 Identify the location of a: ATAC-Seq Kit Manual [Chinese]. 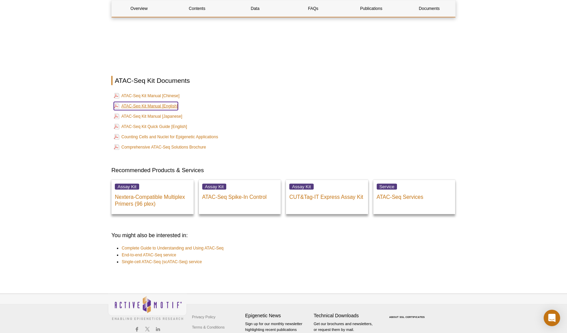
(147, 96).